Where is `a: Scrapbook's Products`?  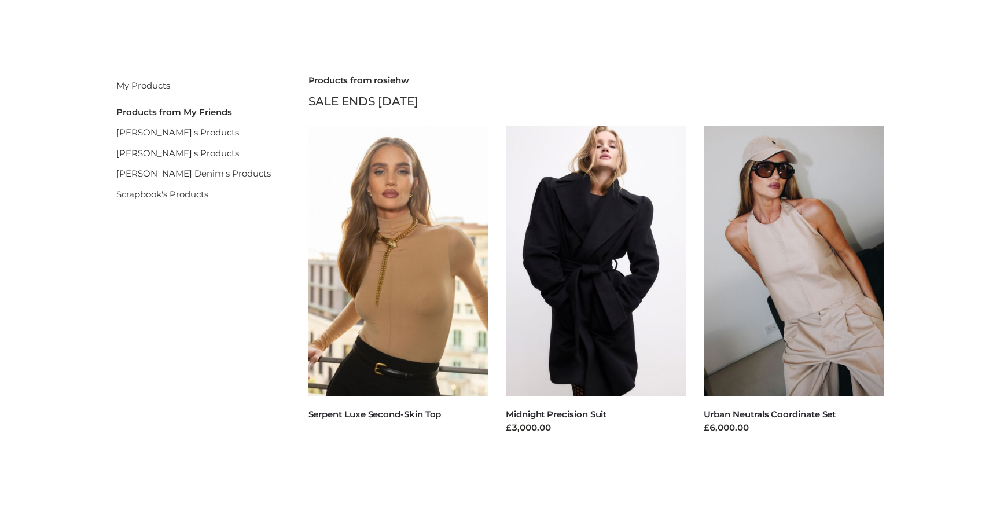
a: Scrapbook's Products is located at coordinates (162, 194).